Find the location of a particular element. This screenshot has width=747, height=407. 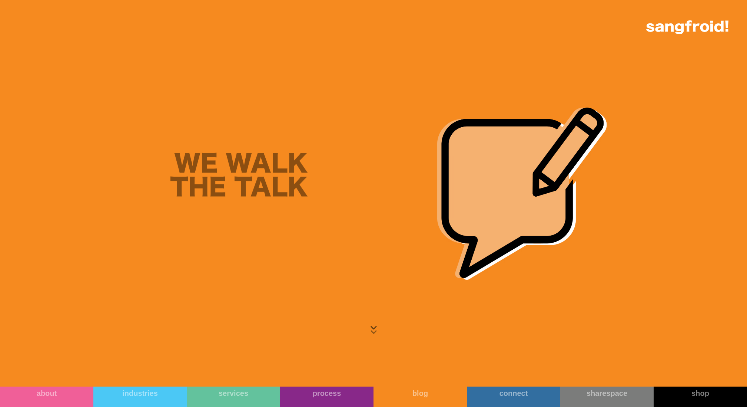

h2: WE WALK THE TALK is located at coordinates (239, 176).